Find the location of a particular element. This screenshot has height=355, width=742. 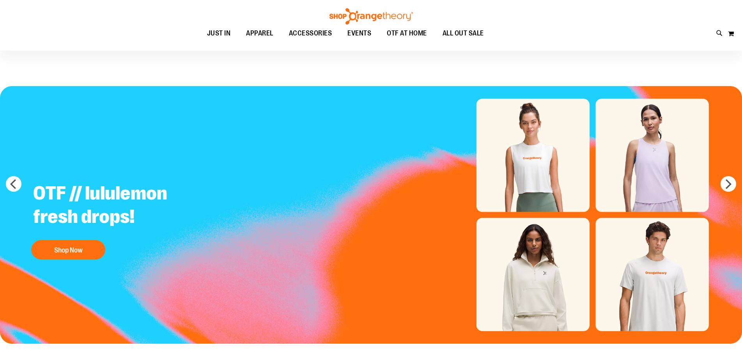

button: prev is located at coordinates (14, 184).